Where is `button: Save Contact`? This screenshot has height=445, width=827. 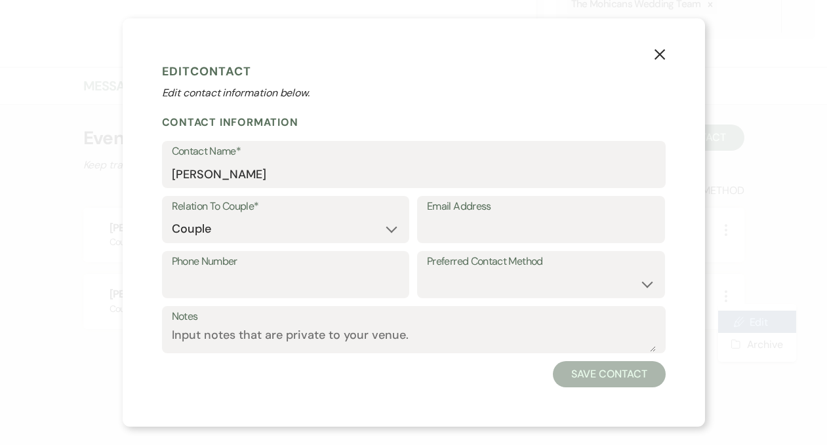
button: Save Contact is located at coordinates (609, 375).